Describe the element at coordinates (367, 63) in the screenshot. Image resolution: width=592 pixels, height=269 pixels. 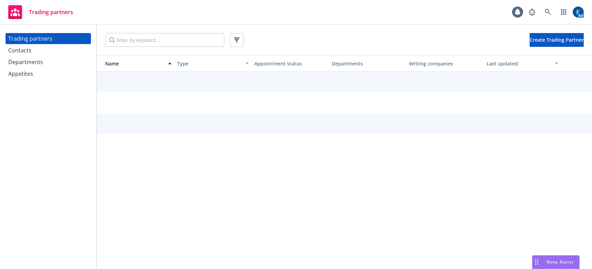
I see `button: Departments` at that location.